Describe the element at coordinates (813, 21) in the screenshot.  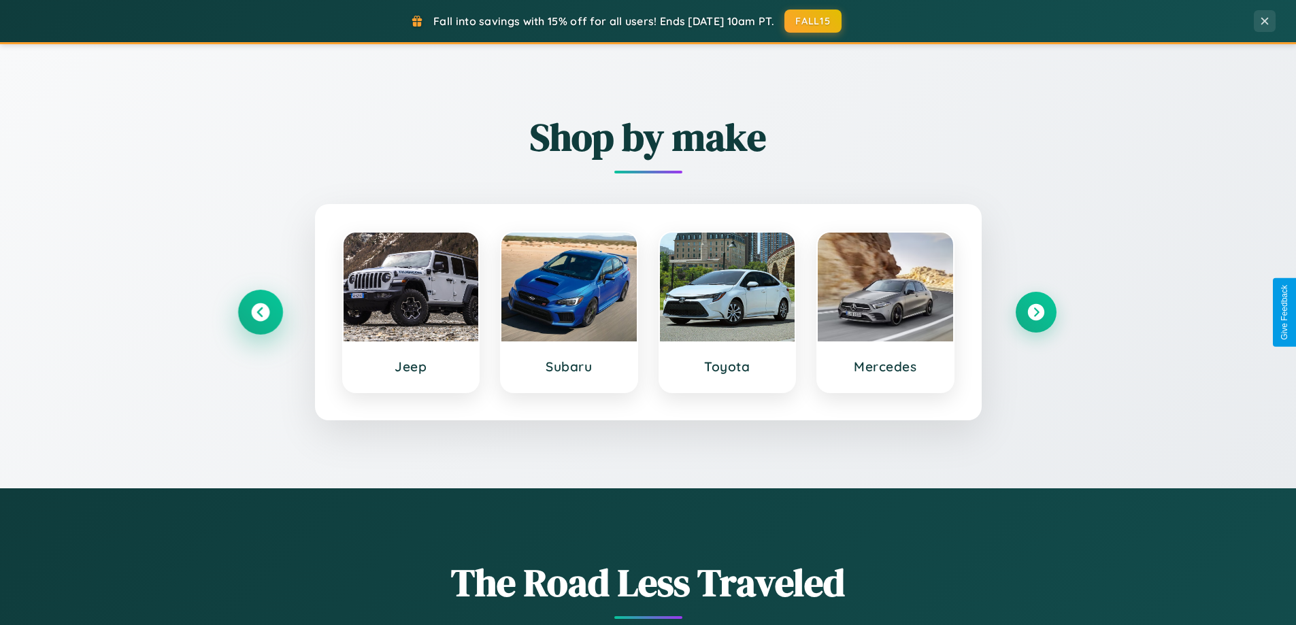
I see `button: FALL15` at that location.